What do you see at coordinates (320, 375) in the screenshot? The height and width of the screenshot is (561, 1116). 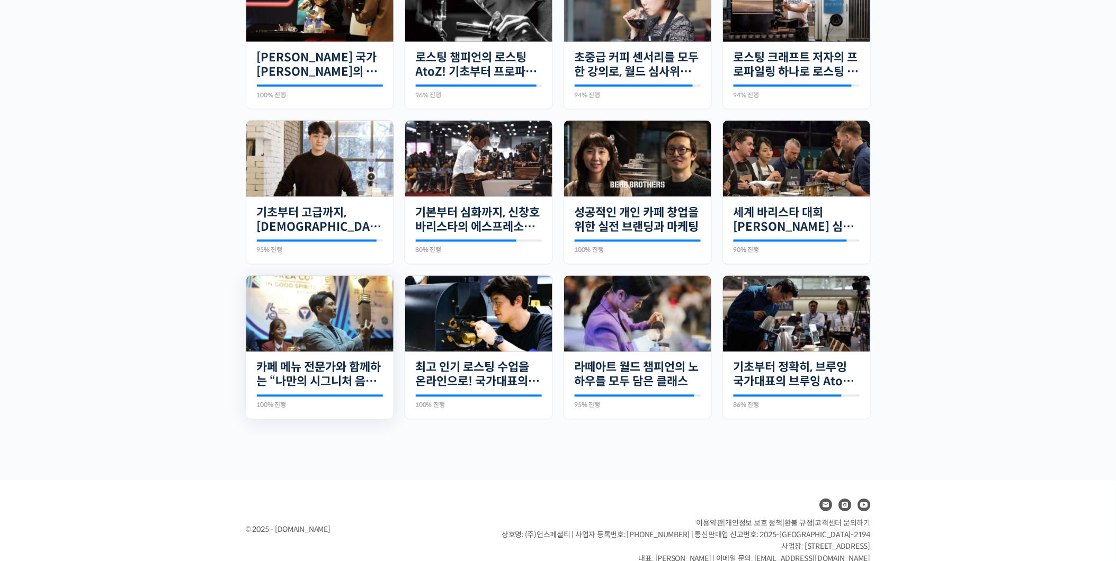 I see `a: 카페 메뉴 전문가와 함께하는 “나만의 시그니처 음료” 만들기` at bounding box center [320, 375].